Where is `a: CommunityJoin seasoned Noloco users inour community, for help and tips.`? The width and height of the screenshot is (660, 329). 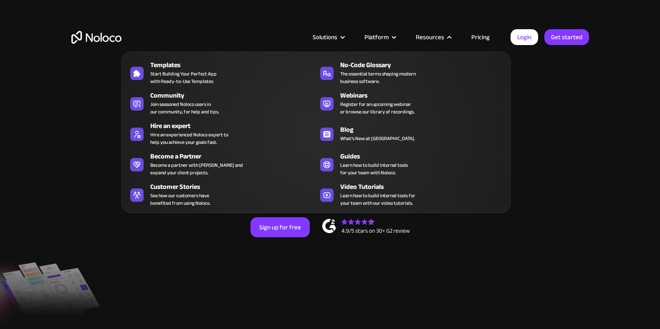
a: CommunityJoin seasoned Noloco users inour community, for help and tips. is located at coordinates (221, 103).